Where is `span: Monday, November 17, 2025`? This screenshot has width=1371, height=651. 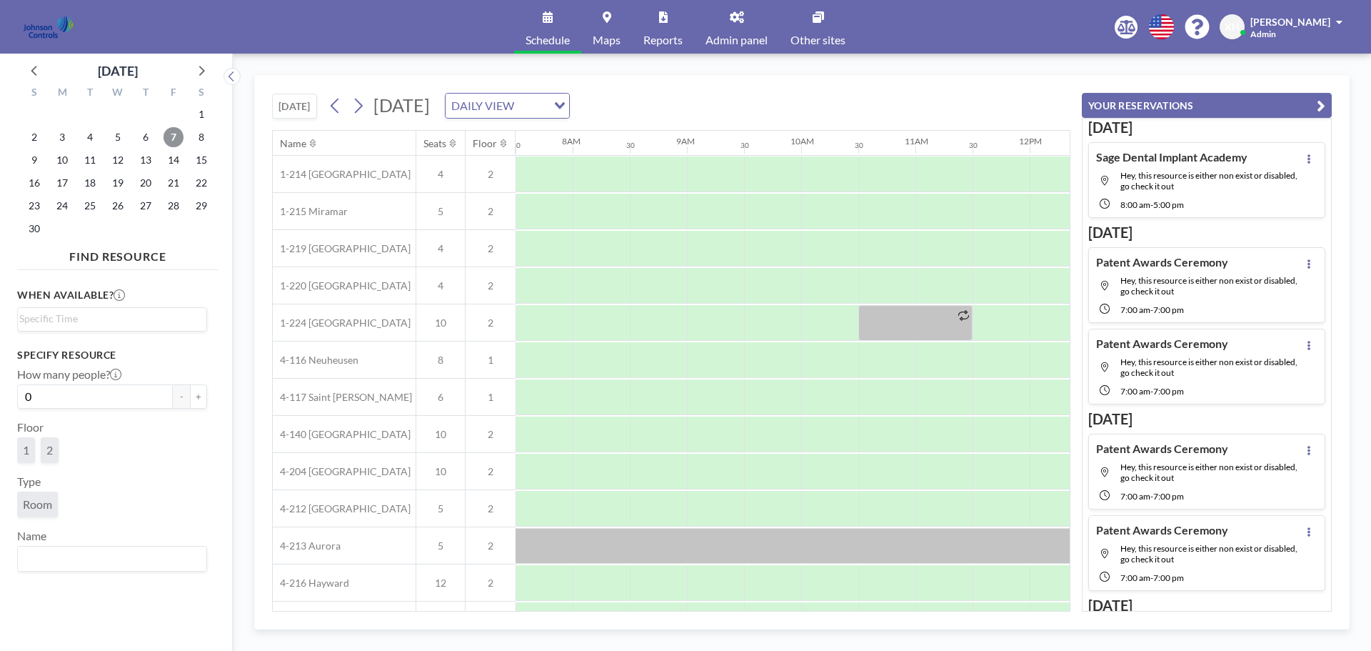 span: Monday, November 17, 2025 is located at coordinates (62, 183).